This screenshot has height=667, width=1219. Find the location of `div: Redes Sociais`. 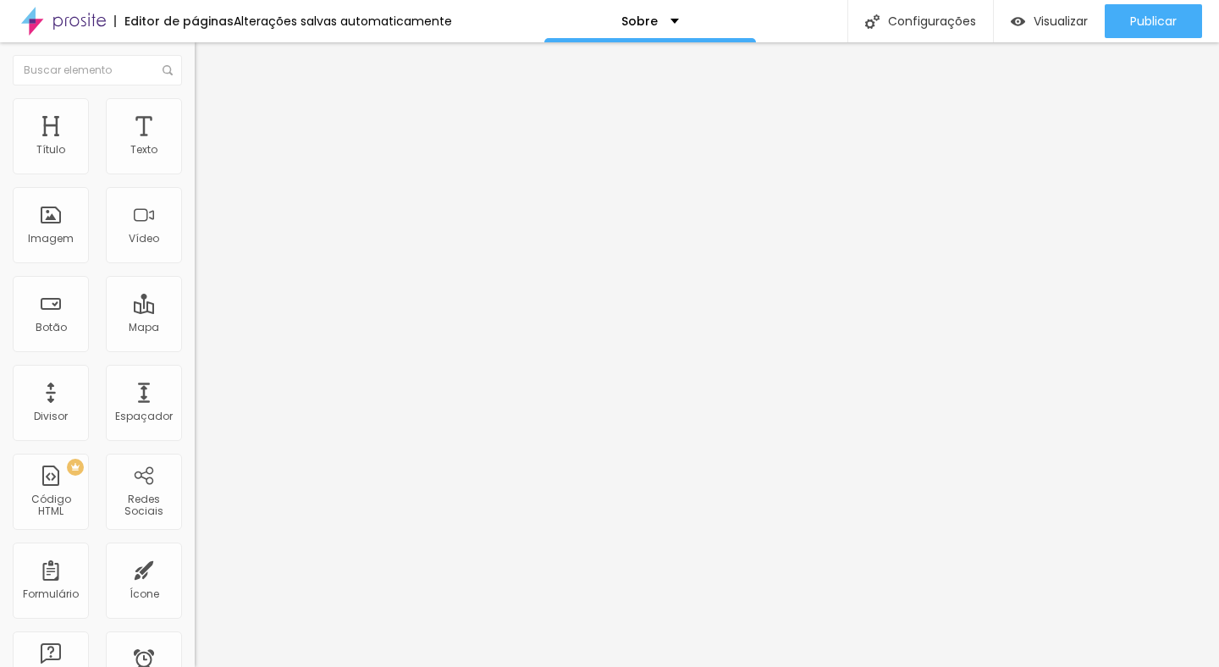

div: Redes Sociais is located at coordinates (143, 505).